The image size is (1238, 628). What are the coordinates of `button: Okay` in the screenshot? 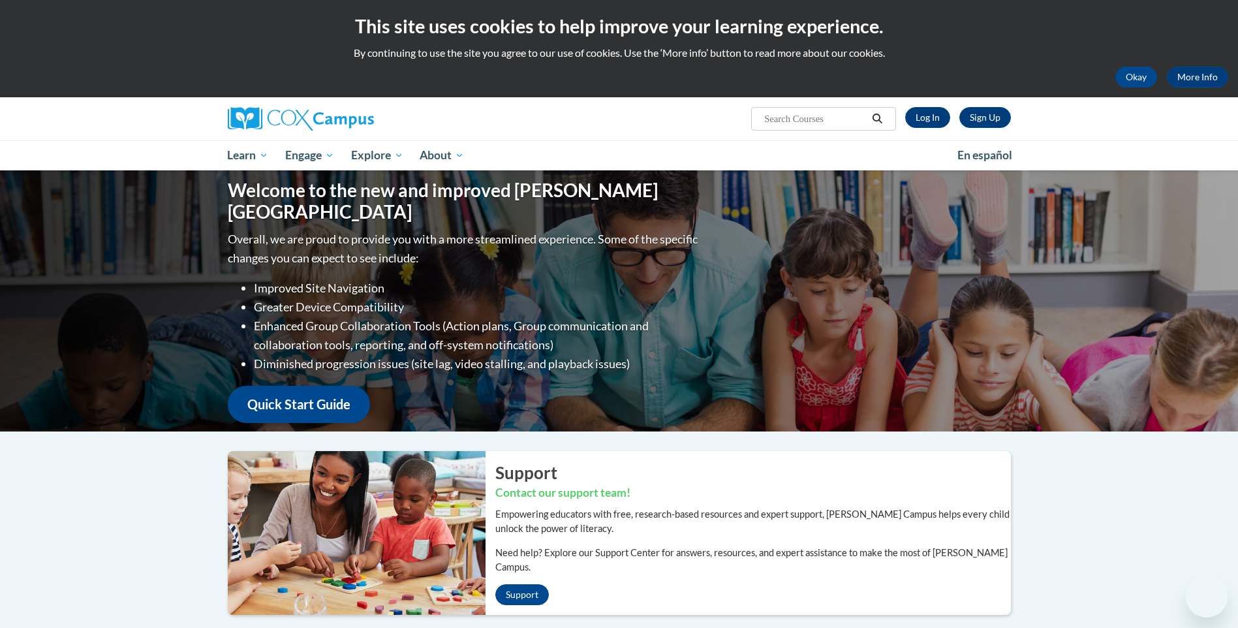 It's located at (1136, 77).